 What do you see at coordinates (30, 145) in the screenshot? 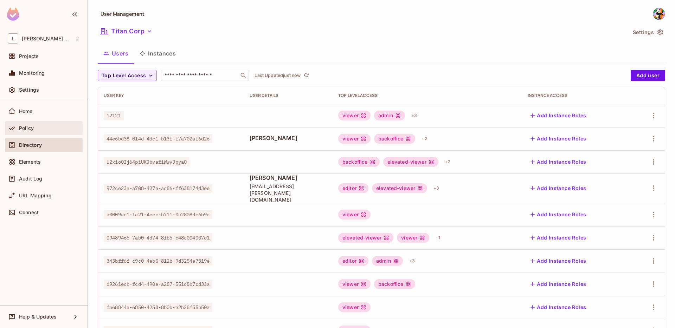
I see `span: Directory` at bounding box center [30, 145].